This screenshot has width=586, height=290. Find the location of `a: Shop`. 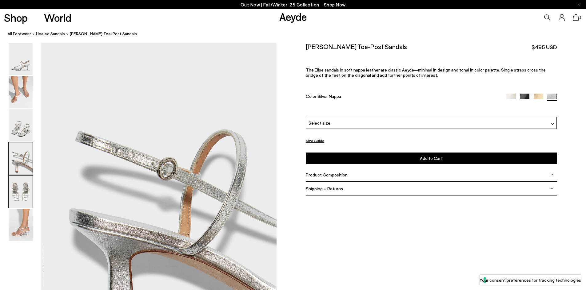

a: Shop is located at coordinates (16, 18).